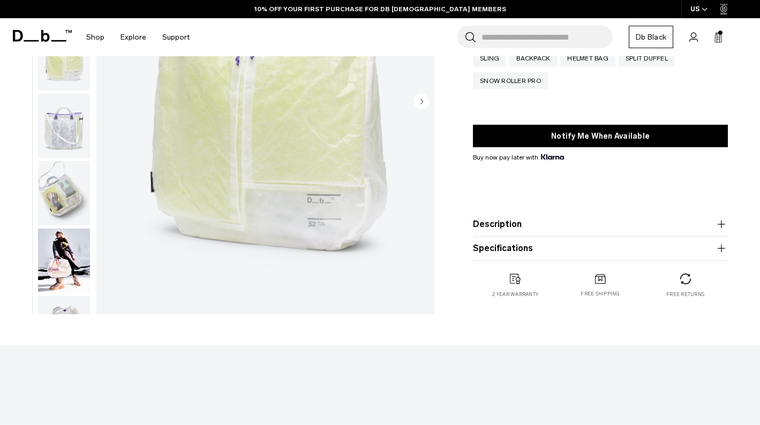  Describe the element at coordinates (176, 37) in the screenshot. I see `a: Support` at that location.